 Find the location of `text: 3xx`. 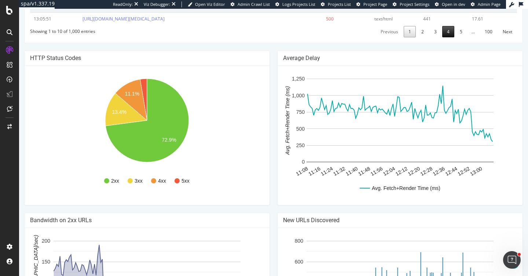

text: 3xx is located at coordinates (119, 172).